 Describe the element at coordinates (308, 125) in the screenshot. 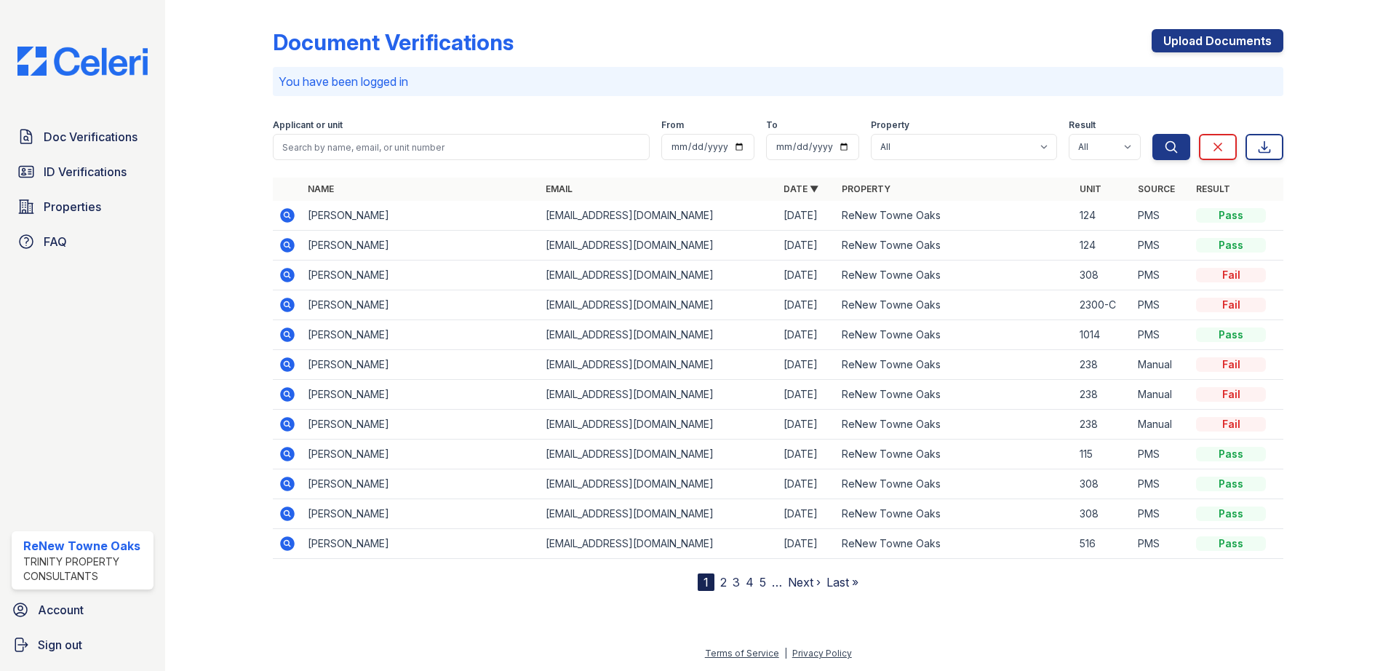

I see `label: Applicant or unit` at that location.